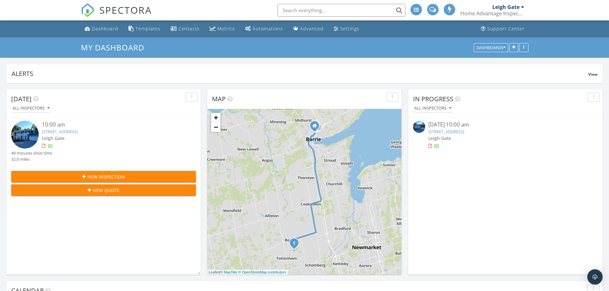 This screenshot has height=291, width=609. I want to click on div: Advanced, so click(311, 28).